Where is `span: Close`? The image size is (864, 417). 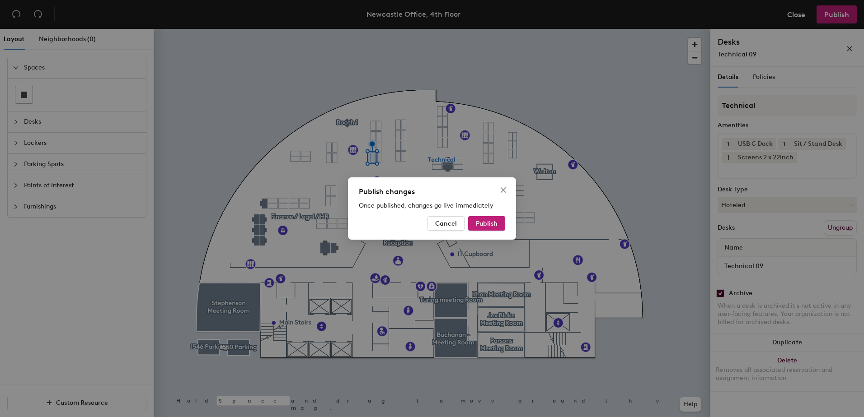
span: Close is located at coordinates (503, 190).